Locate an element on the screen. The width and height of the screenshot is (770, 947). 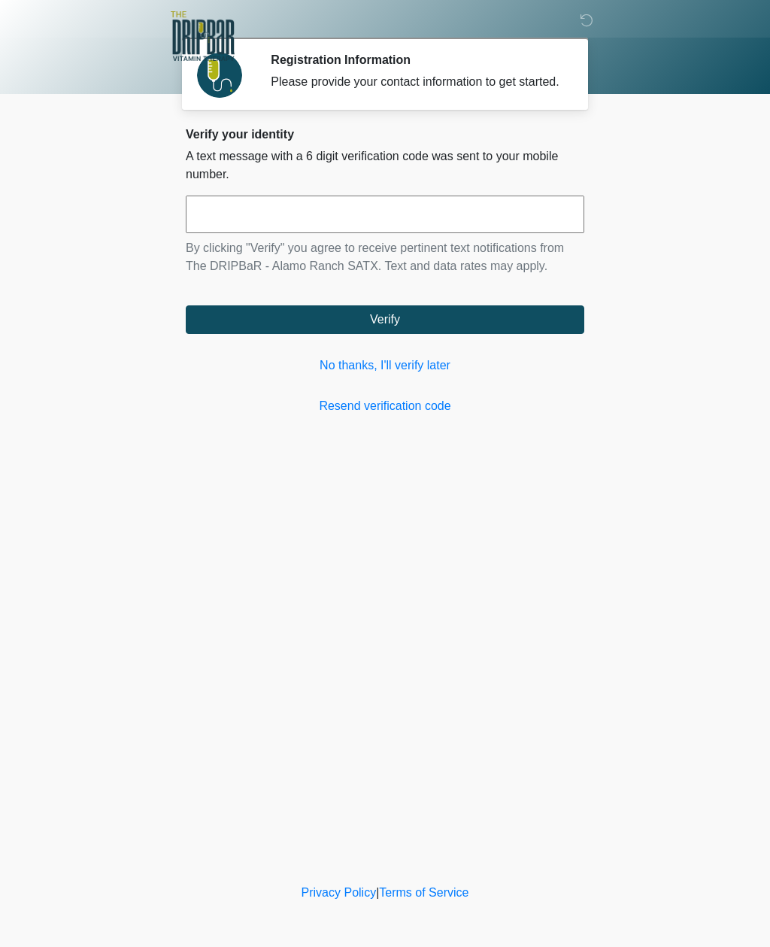
img: Agent Avatar is located at coordinates (220, 75).